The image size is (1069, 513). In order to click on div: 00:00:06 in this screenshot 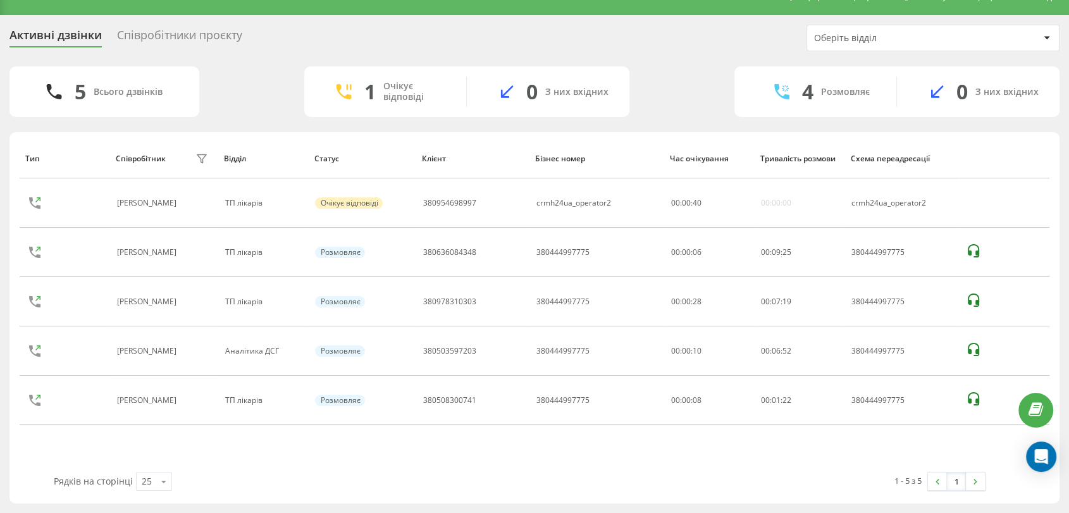, I will do `click(709, 252)`.